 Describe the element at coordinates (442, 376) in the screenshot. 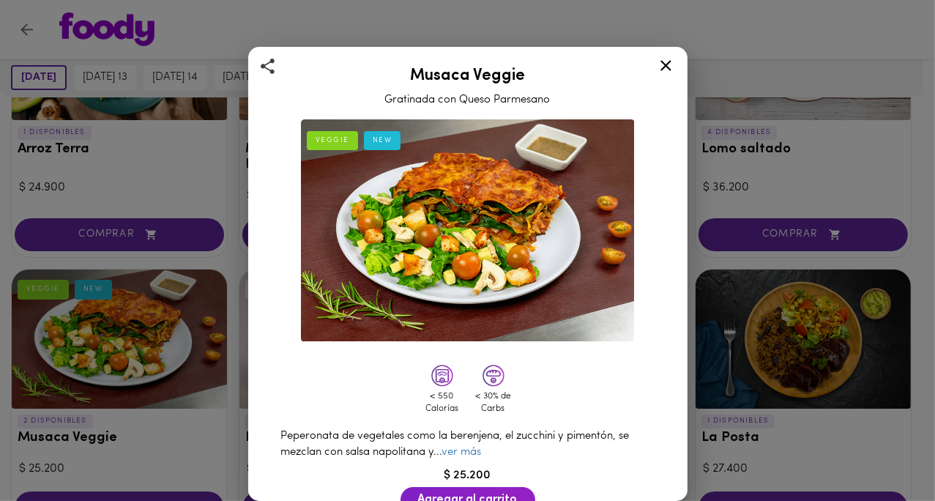

I see `img: lowcals.png` at that location.